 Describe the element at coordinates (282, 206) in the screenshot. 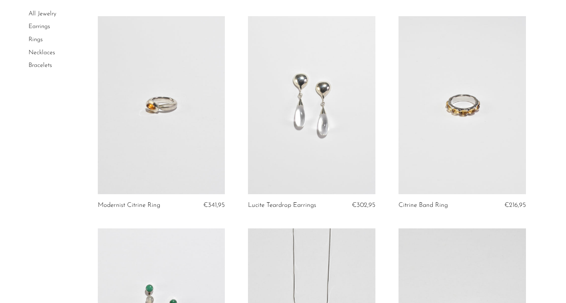

I see `a: Lucite Teardrop Earrings` at that location.